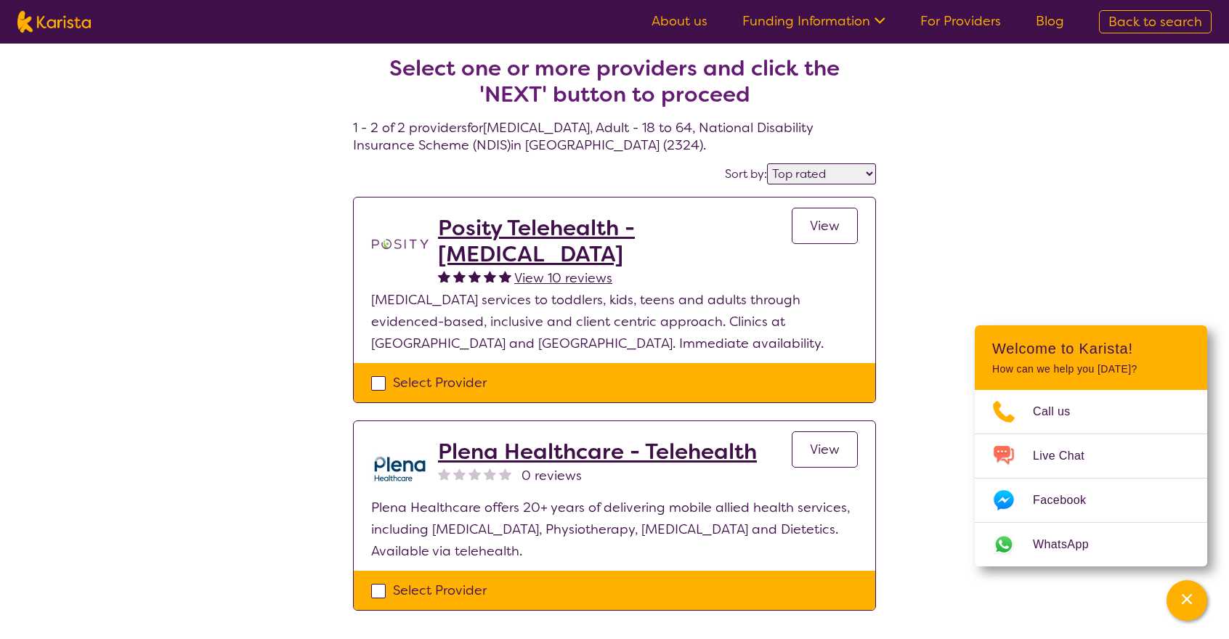 The width and height of the screenshot is (1229, 639). I want to click on a: Funding Information, so click(813, 21).